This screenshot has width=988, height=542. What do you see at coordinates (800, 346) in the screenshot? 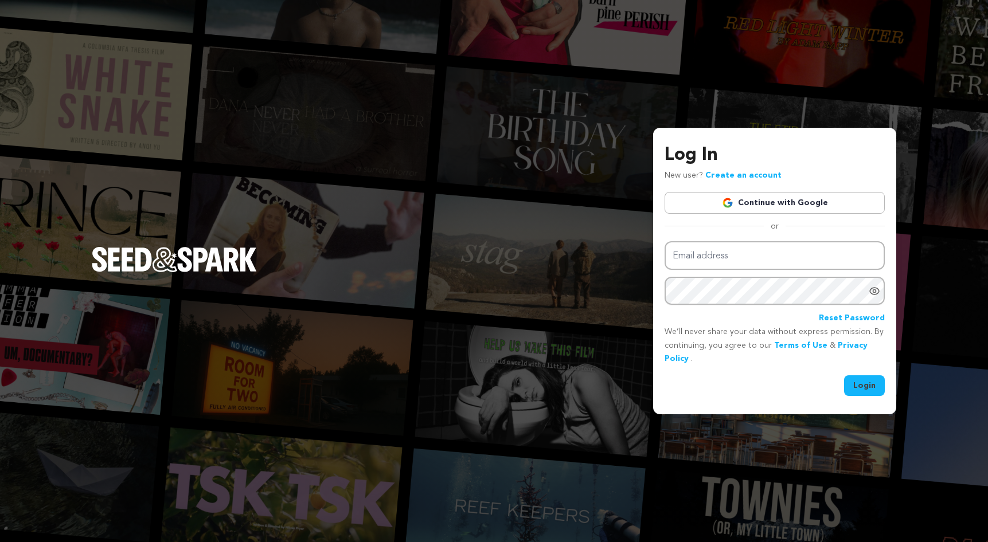
I see `a: Terms of Use` at bounding box center [800, 346].